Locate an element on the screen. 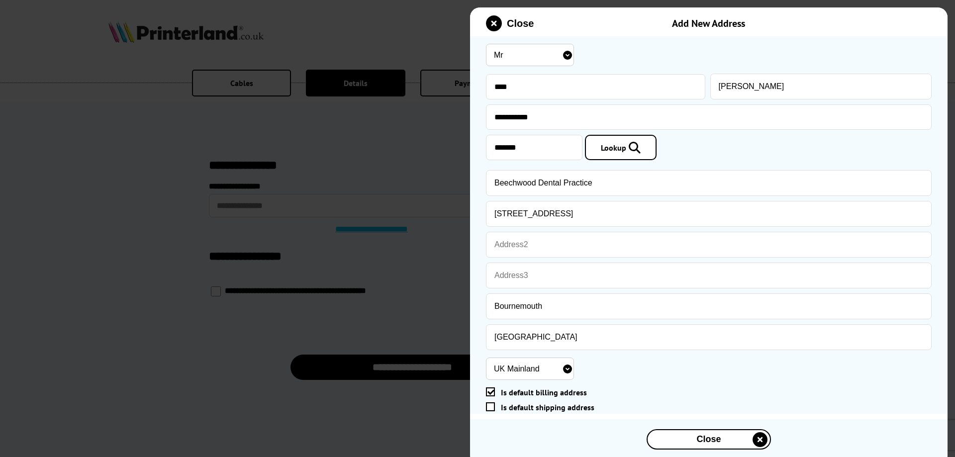 Image resolution: width=955 pixels, height=457 pixels. a: Lookup is located at coordinates (621, 147).